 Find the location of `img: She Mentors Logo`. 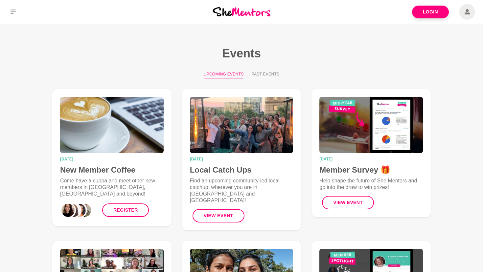

img: She Mentors Logo is located at coordinates (241, 11).